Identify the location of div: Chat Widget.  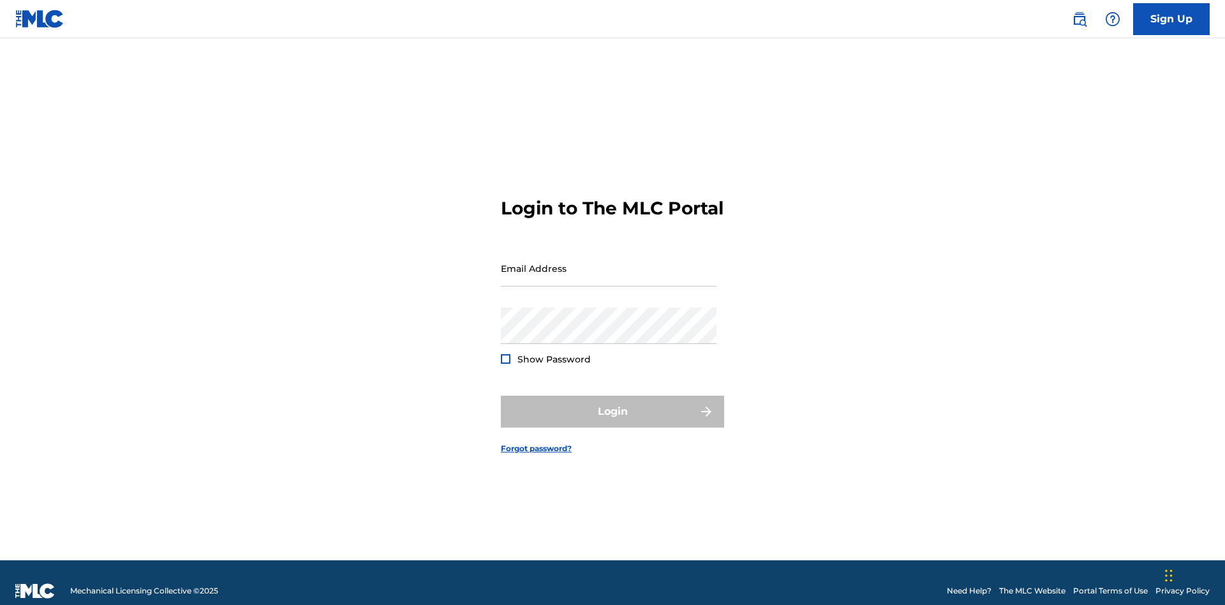
(1193, 574).